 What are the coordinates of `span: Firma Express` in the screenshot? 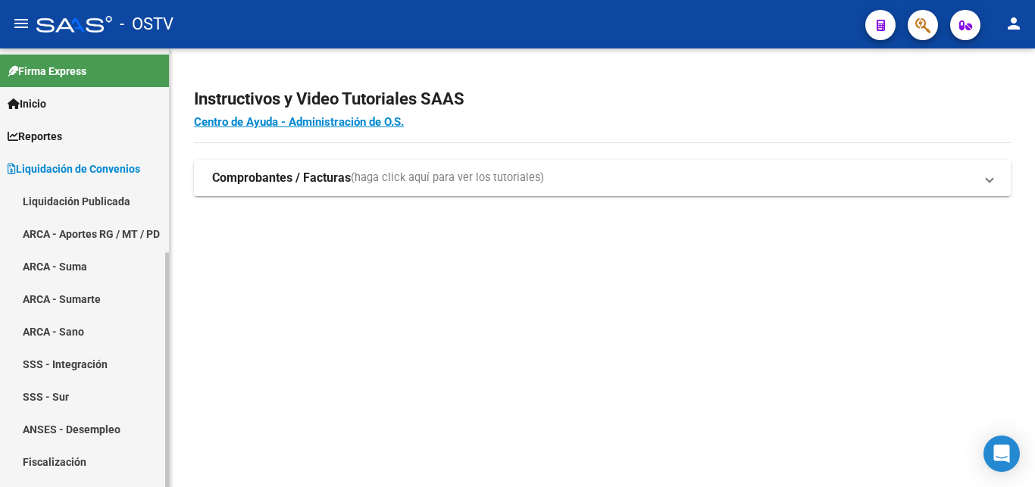 It's located at (47, 71).